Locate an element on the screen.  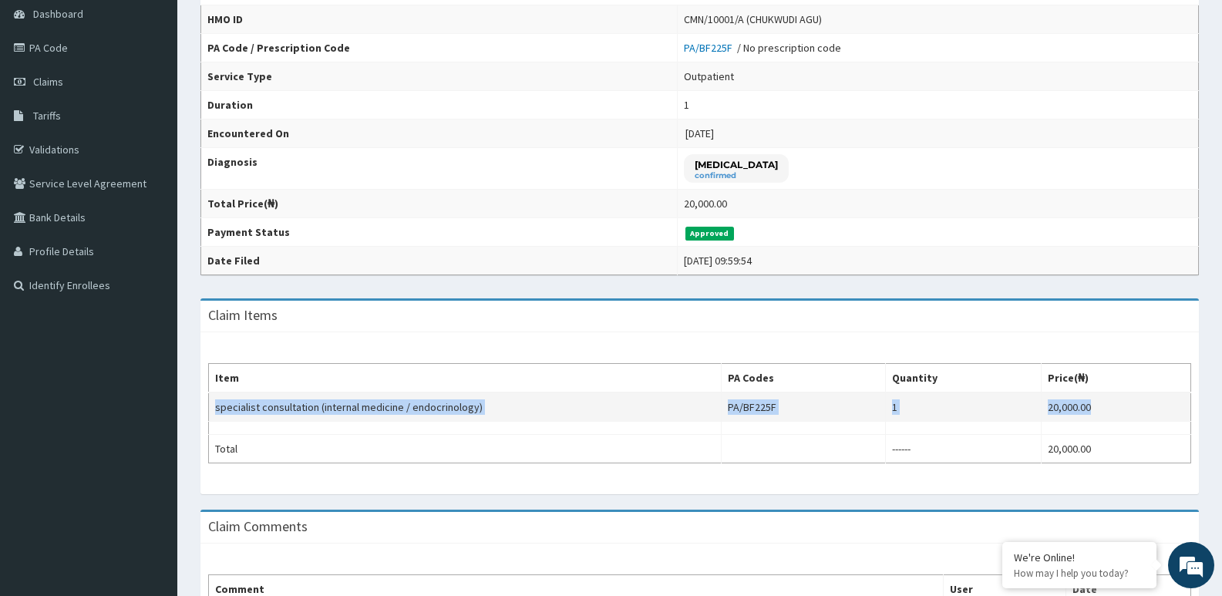
img: d_794563401_company_1708531726252_794563401 is located at coordinates (45, 96).